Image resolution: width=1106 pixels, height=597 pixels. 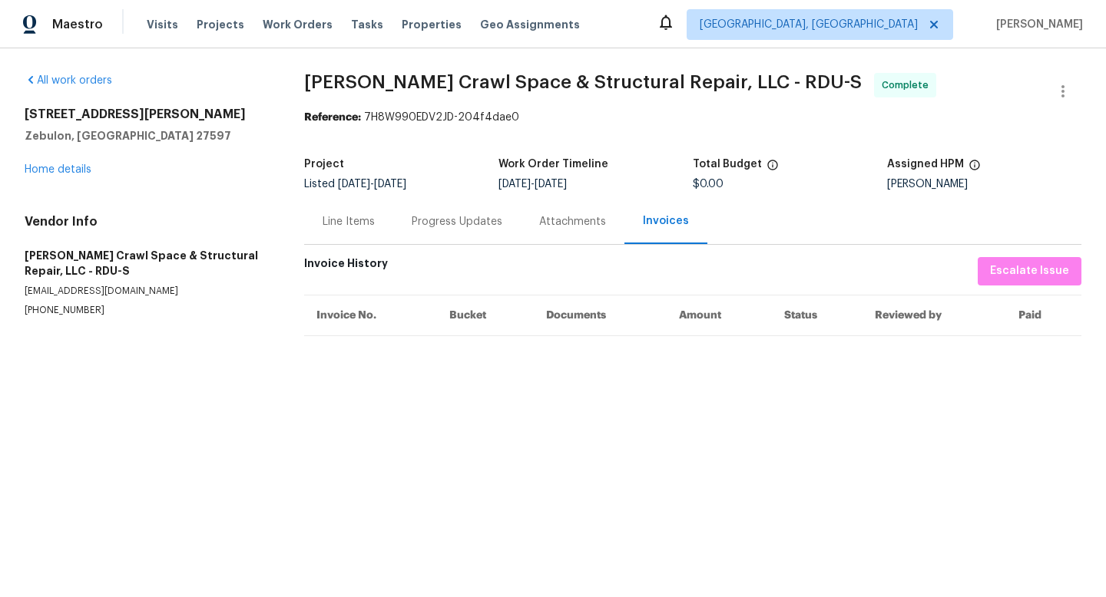 What do you see at coordinates (908, 85) in the screenshot?
I see `span: Complete` at bounding box center [908, 85].